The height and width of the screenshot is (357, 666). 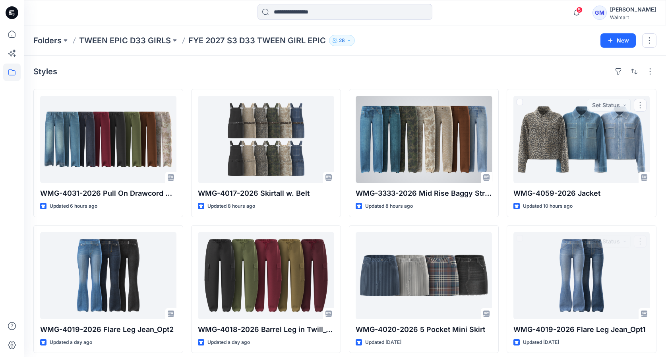 What do you see at coordinates (266, 194) in the screenshot?
I see `p: WMG-4017-2026 Skirtall w. Belt` at bounding box center [266, 194].